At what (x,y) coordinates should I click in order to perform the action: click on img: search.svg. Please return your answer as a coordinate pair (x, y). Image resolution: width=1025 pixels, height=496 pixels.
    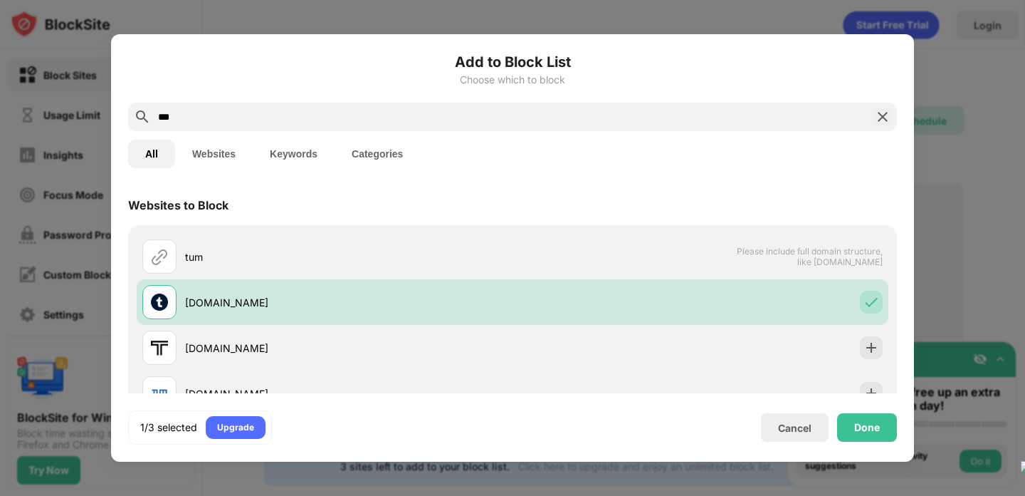
    Looking at the image, I should click on (142, 117).